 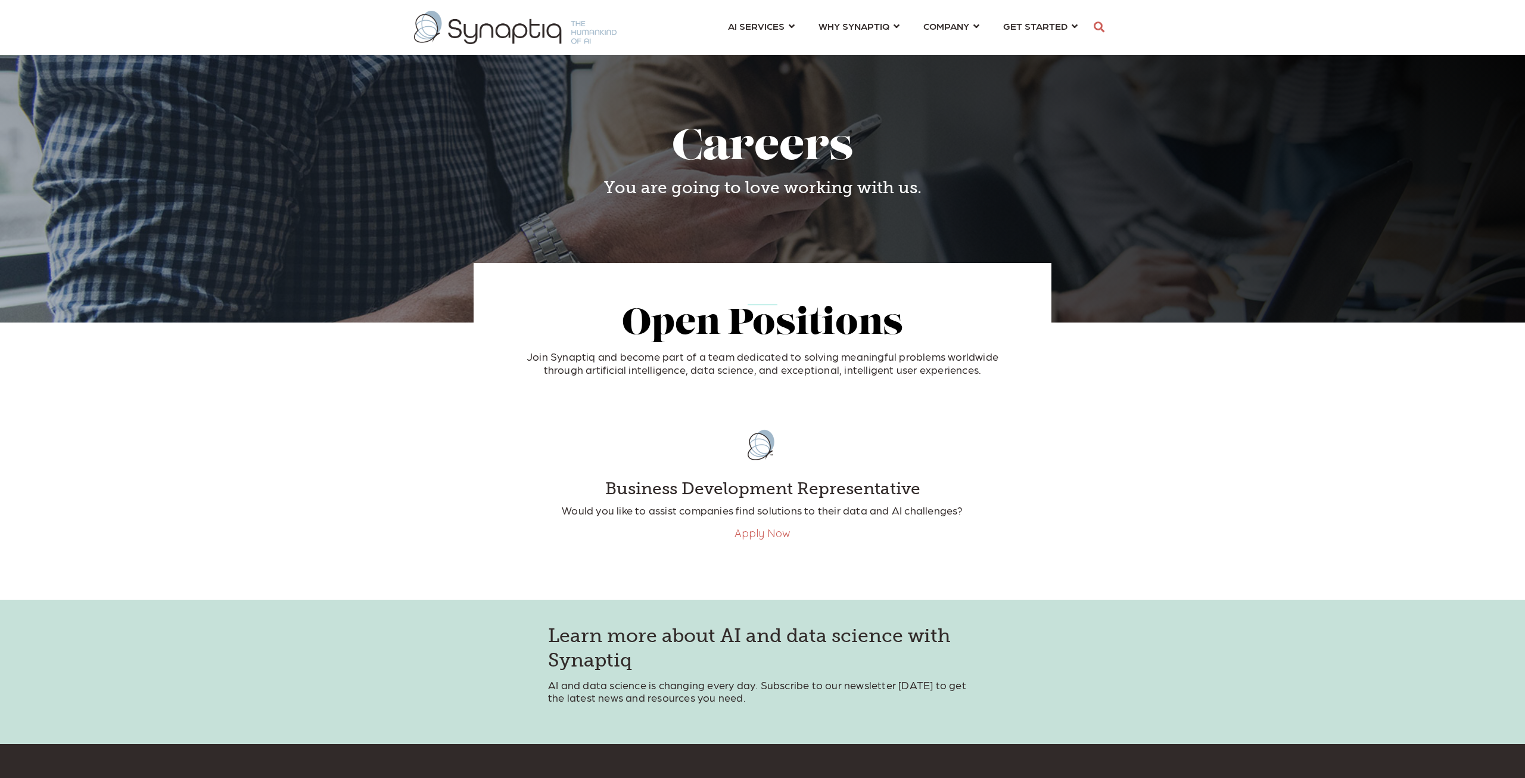 I want to click on a: synaptiq logo-1, so click(x=515, y=27).